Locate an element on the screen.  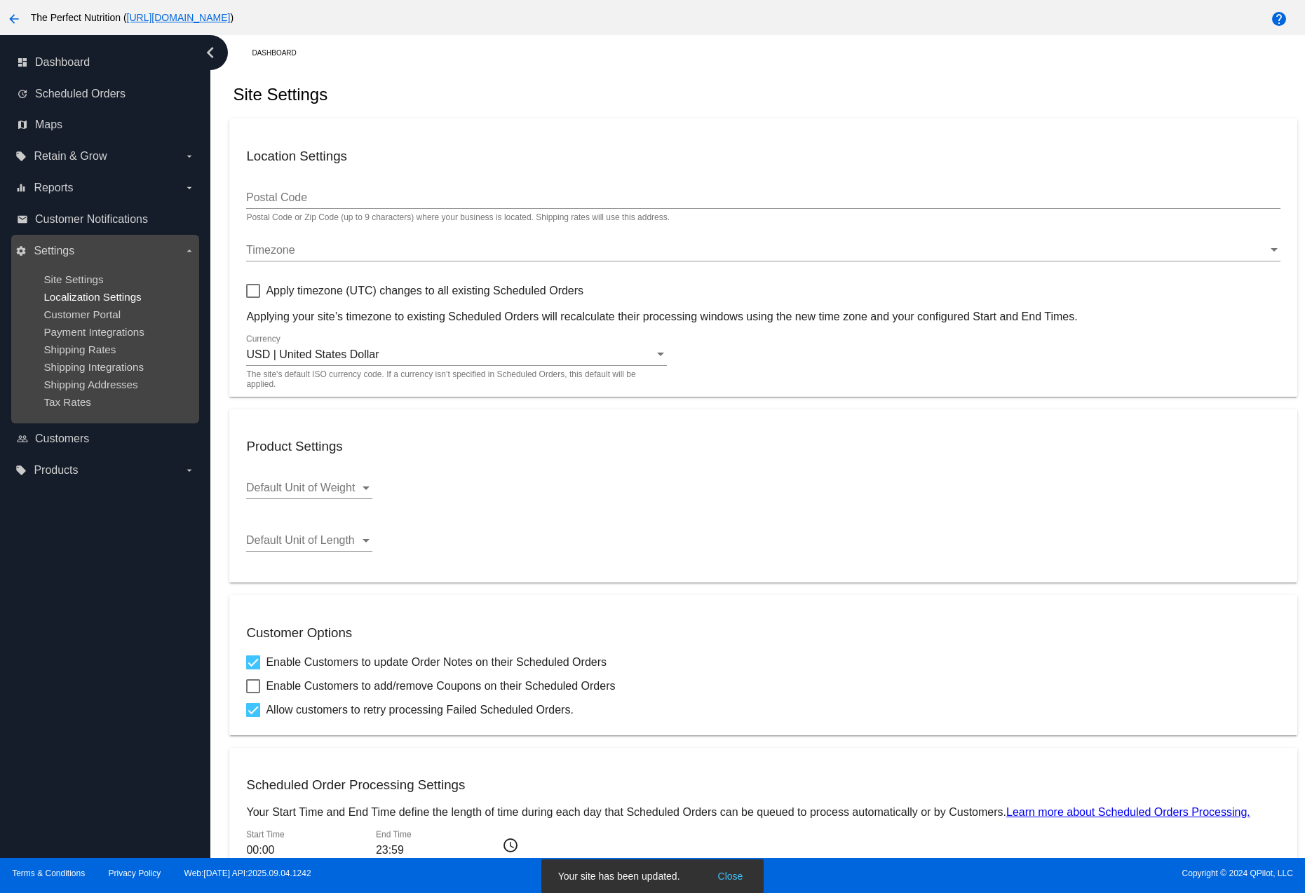
a: dashboard Dashboard is located at coordinates (106, 62).